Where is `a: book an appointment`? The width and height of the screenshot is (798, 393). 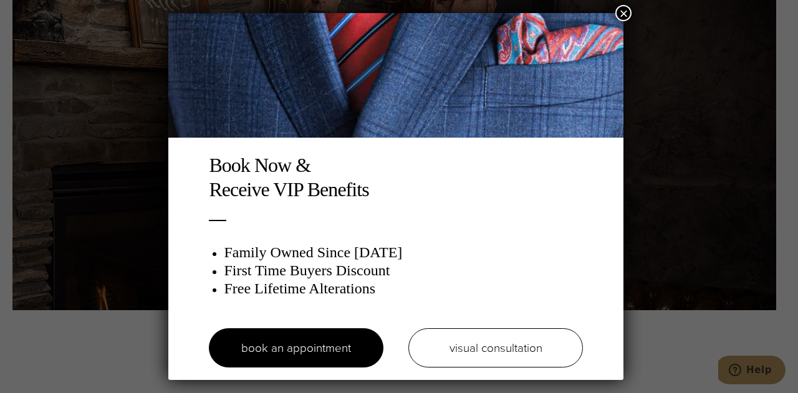 a: book an appointment is located at coordinates (296, 348).